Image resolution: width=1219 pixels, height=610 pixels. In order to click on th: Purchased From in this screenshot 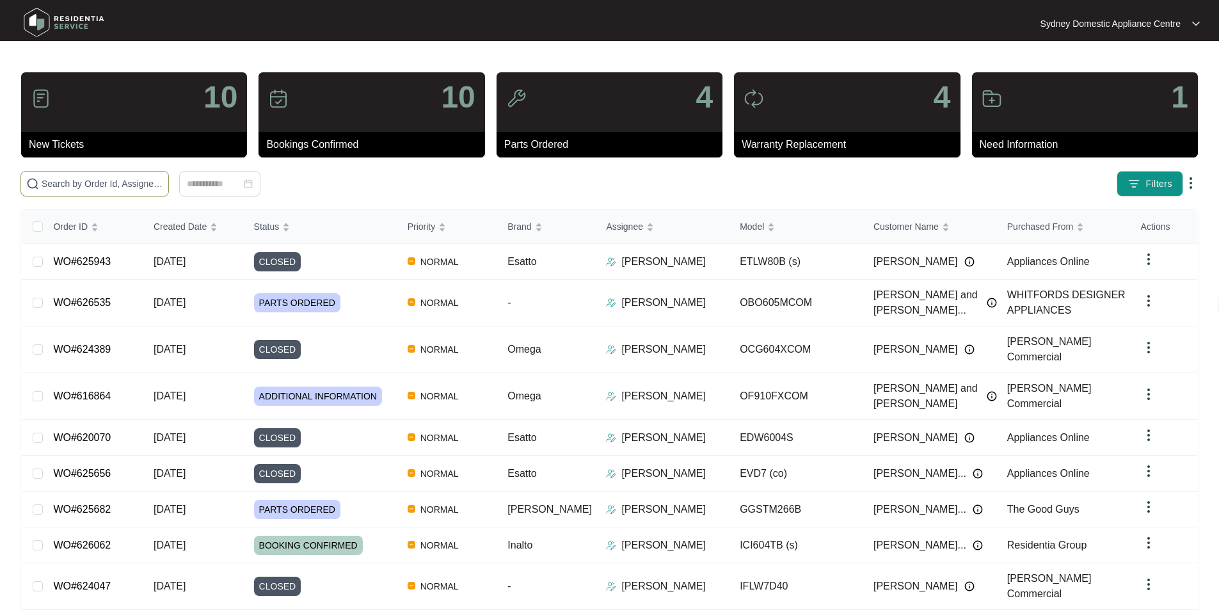, I will do `click(1063, 226)`.